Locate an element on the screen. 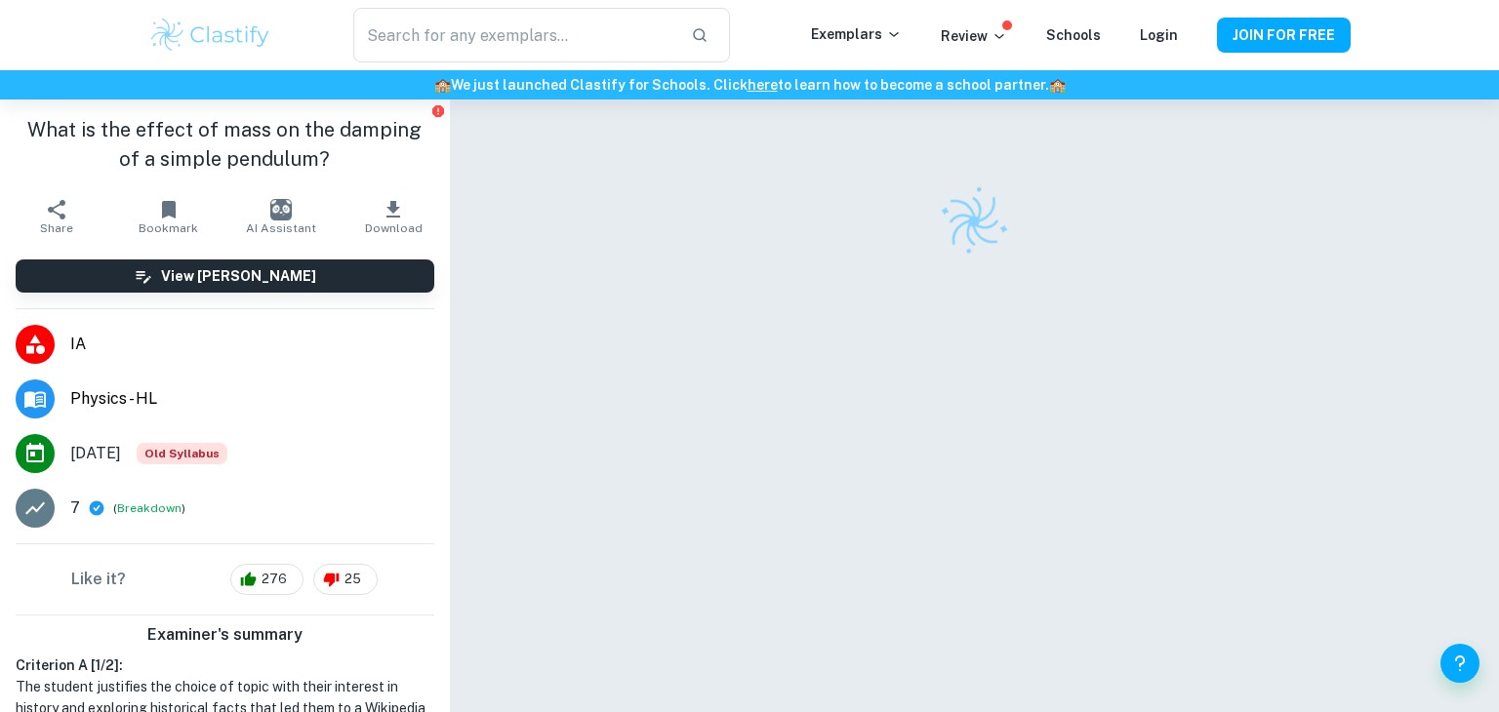  button: Help and Feedback is located at coordinates (1460, 664).